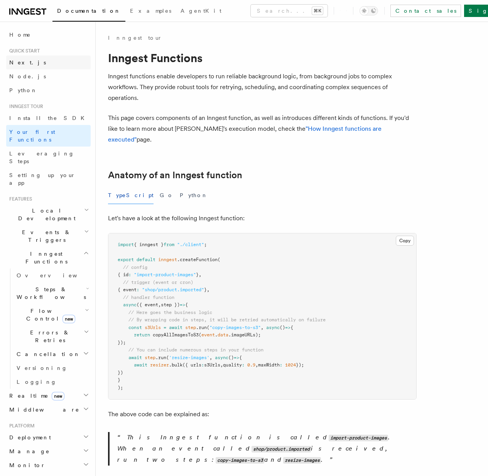 The height and width of the screenshot is (476, 488). What do you see at coordinates (263, 87) in the screenshot?
I see `p: Inngest functions enable developers to run reliable background logic, from background jobs to com...` at bounding box center [263, 87].